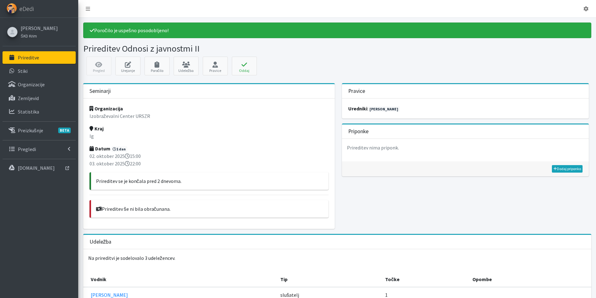  What do you see at coordinates (31, 84) in the screenshot?
I see `p: Organizacije` at bounding box center [31, 84].